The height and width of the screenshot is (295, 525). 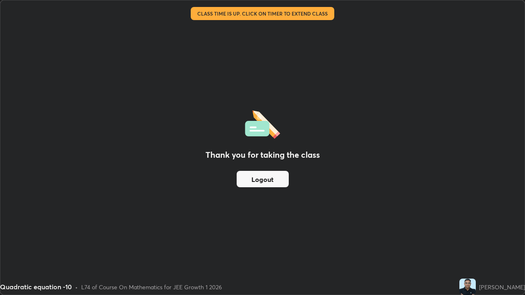 I want to click on h2: Thank you for taking the class, so click(x=262, y=155).